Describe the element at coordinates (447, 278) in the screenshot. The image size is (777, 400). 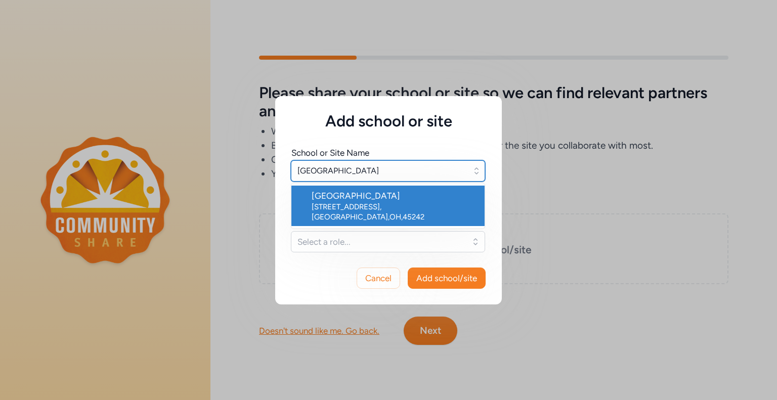
I see `span: Add school/site` at that location.